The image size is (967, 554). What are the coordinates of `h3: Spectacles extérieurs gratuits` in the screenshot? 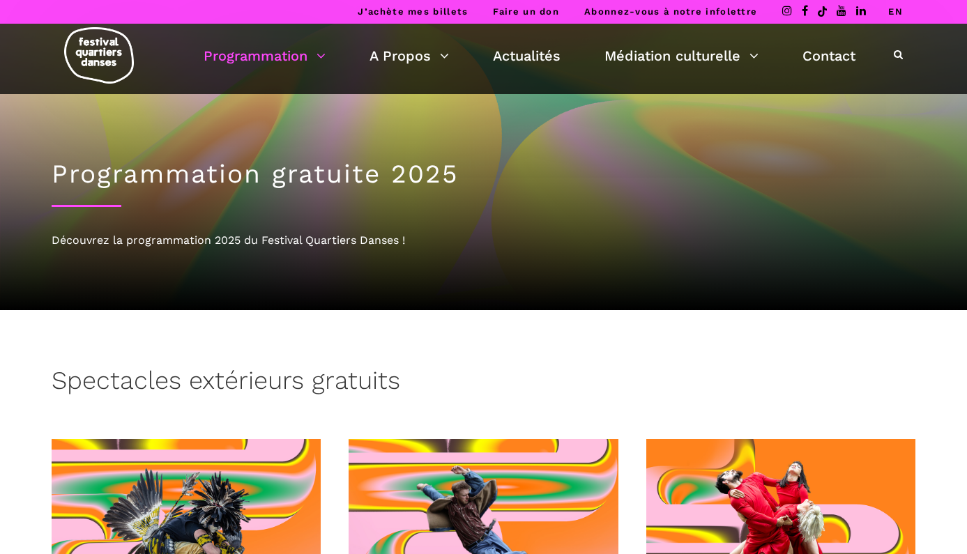 It's located at (226, 384).